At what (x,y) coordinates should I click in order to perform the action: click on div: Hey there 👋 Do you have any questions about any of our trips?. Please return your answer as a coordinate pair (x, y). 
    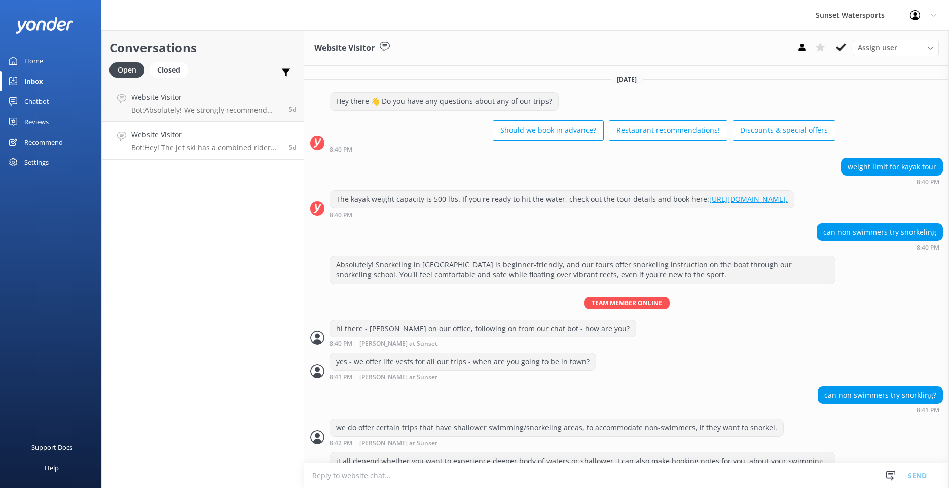
    Looking at the image, I should click on (444, 101).